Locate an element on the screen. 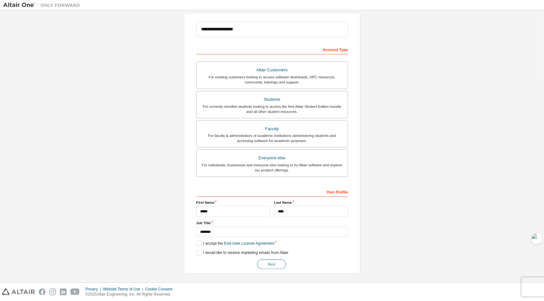 The width and height of the screenshot is (544, 301). img: instagram.svg is located at coordinates (53, 292).